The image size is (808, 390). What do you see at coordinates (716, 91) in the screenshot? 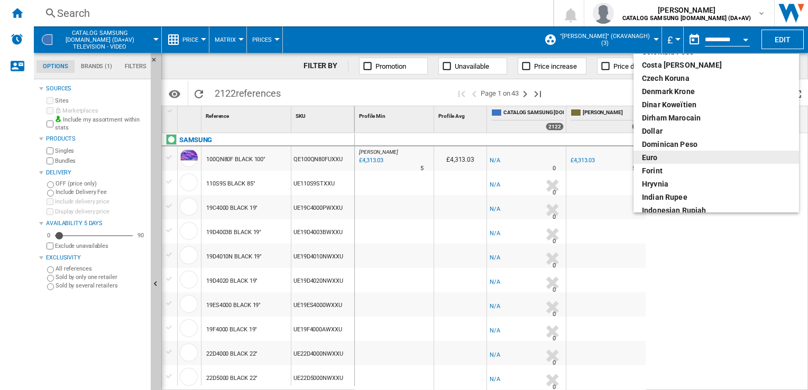
I see `div: Denmark Krone` at bounding box center [716, 91].